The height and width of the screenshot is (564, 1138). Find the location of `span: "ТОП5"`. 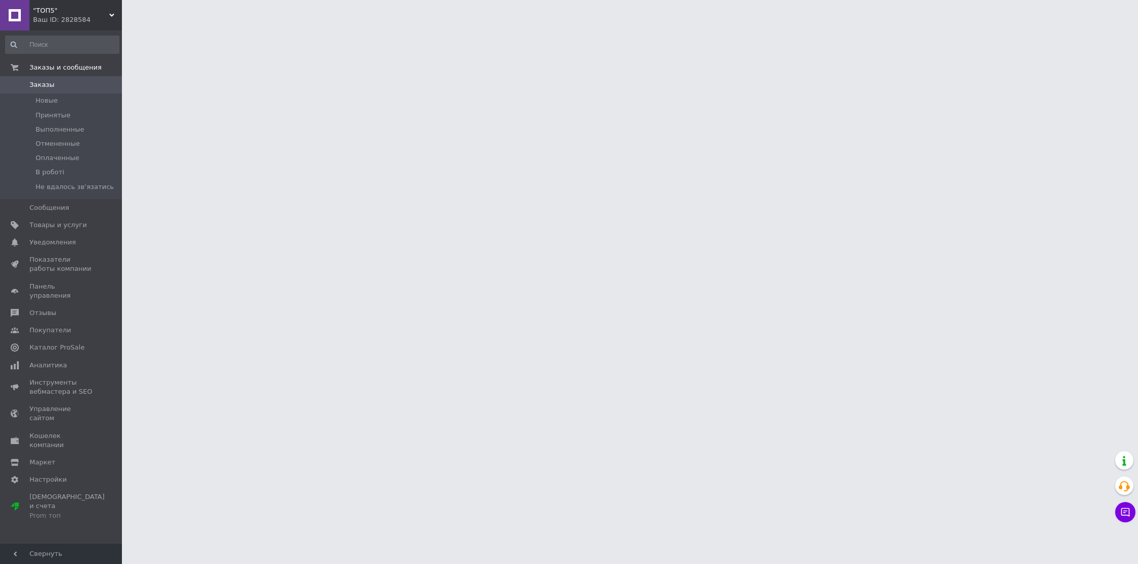

span: "ТОП5" is located at coordinates (71, 11).